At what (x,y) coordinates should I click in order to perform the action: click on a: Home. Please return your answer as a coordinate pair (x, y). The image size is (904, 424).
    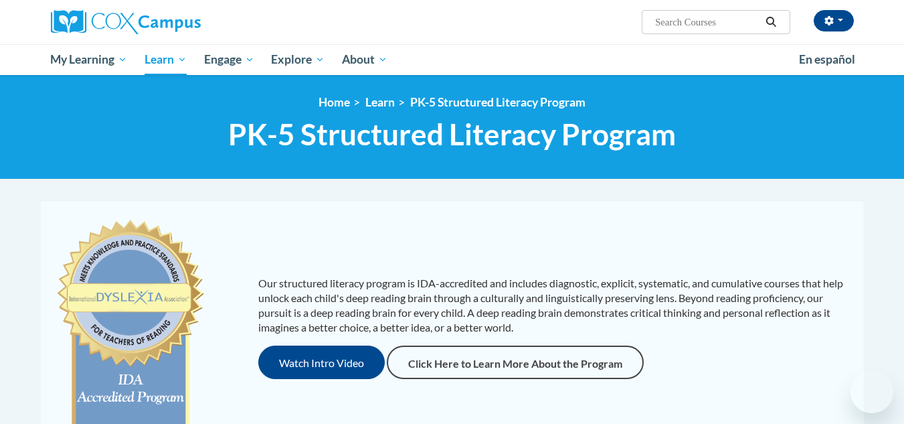
    Looking at the image, I should click on (334, 102).